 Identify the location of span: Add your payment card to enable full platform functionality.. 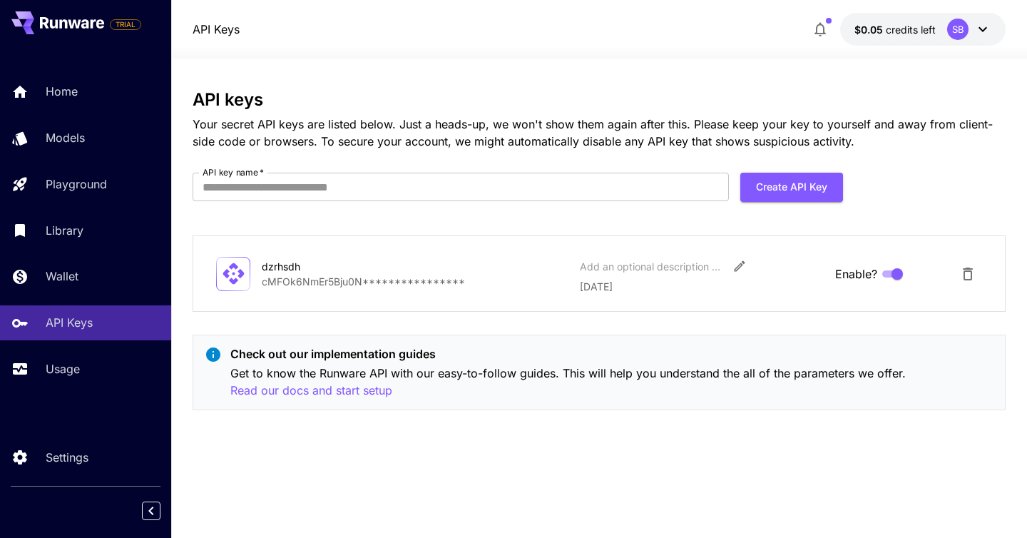
(125, 24).